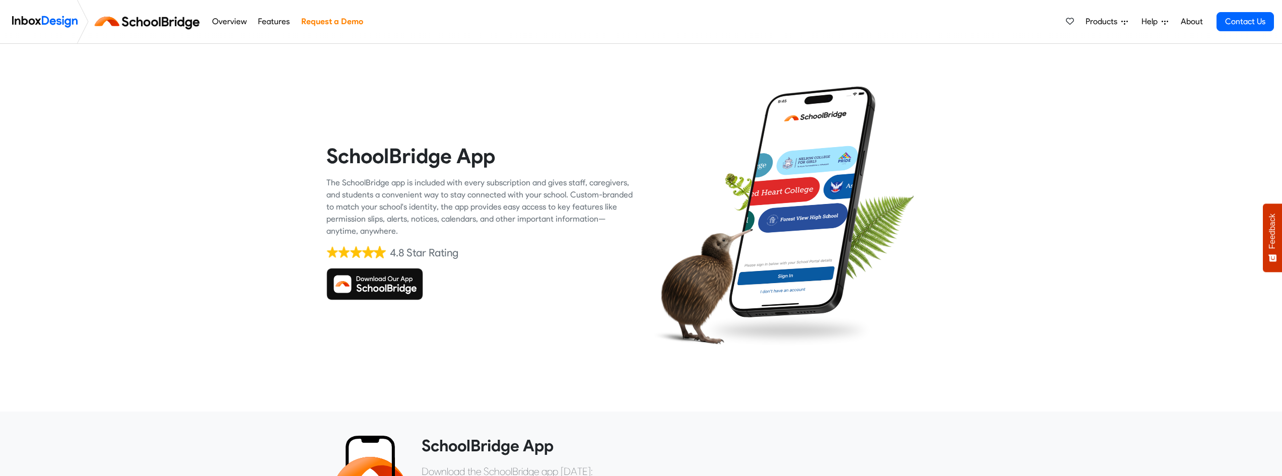 The width and height of the screenshot is (1282, 476). Describe the element at coordinates (375, 284) in the screenshot. I see `img: Download SchoolBridge App` at that location.